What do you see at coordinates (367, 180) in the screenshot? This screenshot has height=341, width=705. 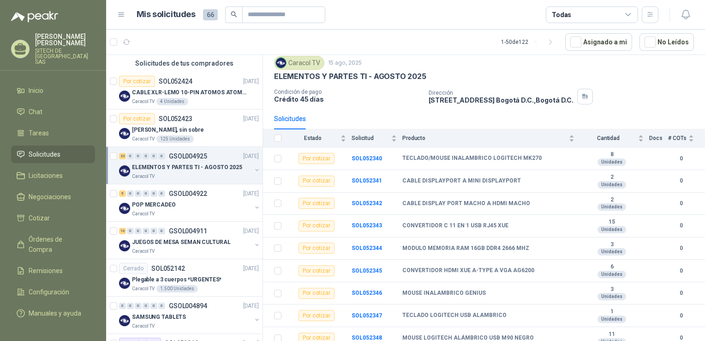 I see `b: SOL052341` at bounding box center [367, 180].